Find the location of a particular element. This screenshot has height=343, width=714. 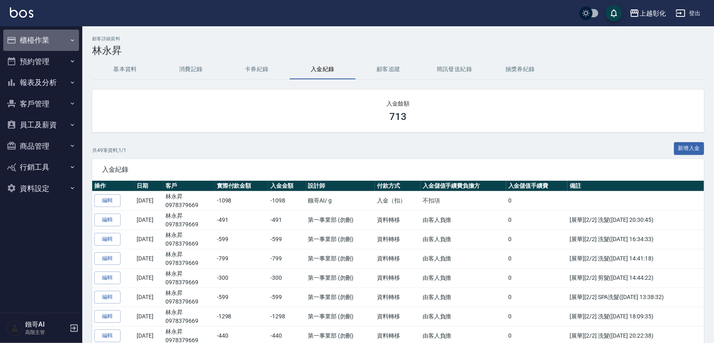

th: 備註 is located at coordinates (635, 186).